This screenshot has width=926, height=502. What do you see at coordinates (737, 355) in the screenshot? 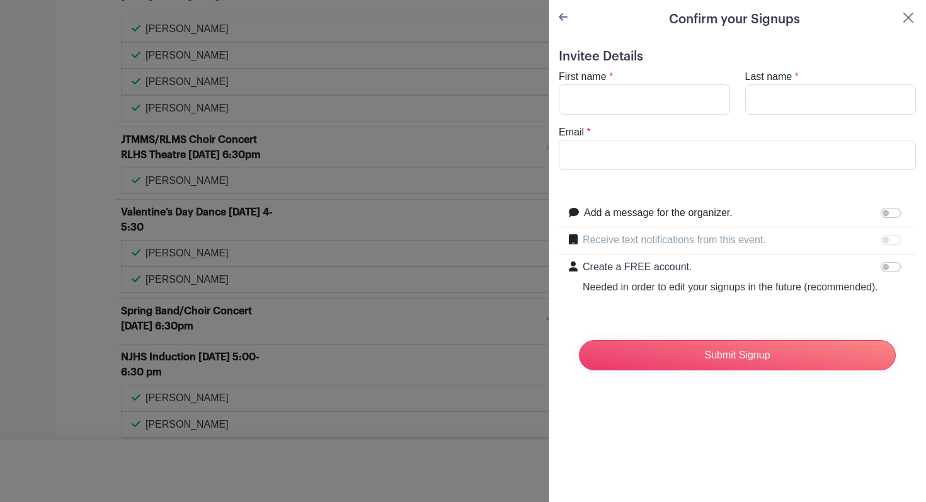
I see `input: Submit Signup` at bounding box center [737, 355].